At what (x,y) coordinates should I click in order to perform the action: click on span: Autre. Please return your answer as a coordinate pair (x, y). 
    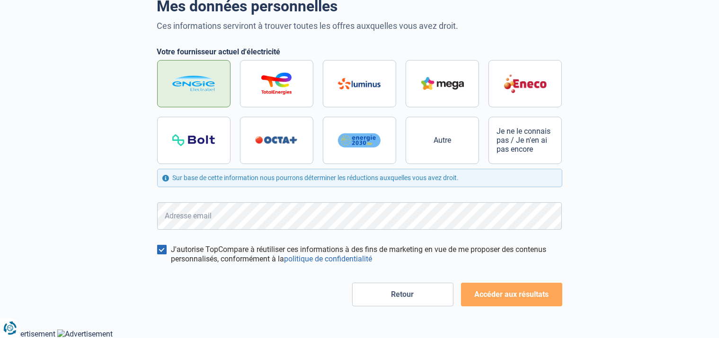
    Looking at the image, I should click on (442, 140).